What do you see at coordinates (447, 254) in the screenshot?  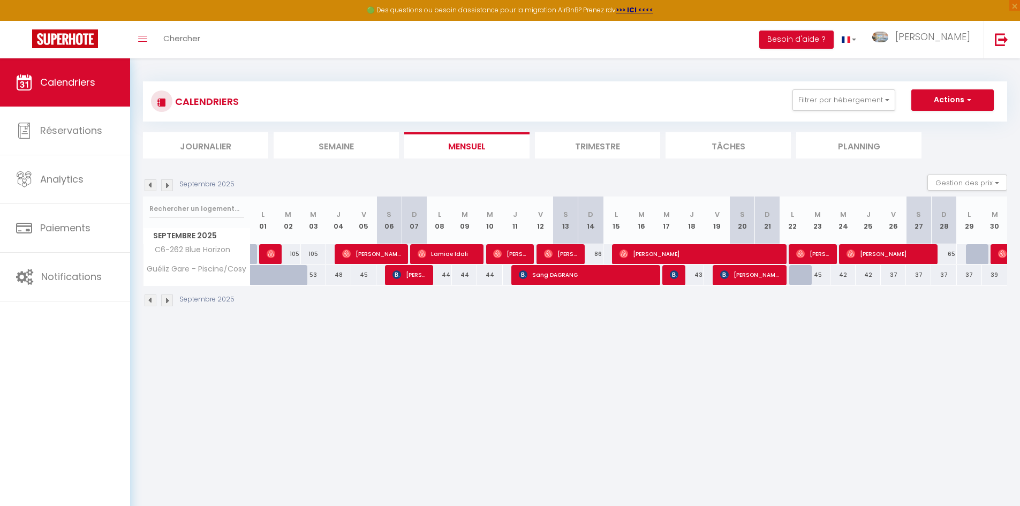 I see `span: Lamiae Idali` at bounding box center [447, 254].